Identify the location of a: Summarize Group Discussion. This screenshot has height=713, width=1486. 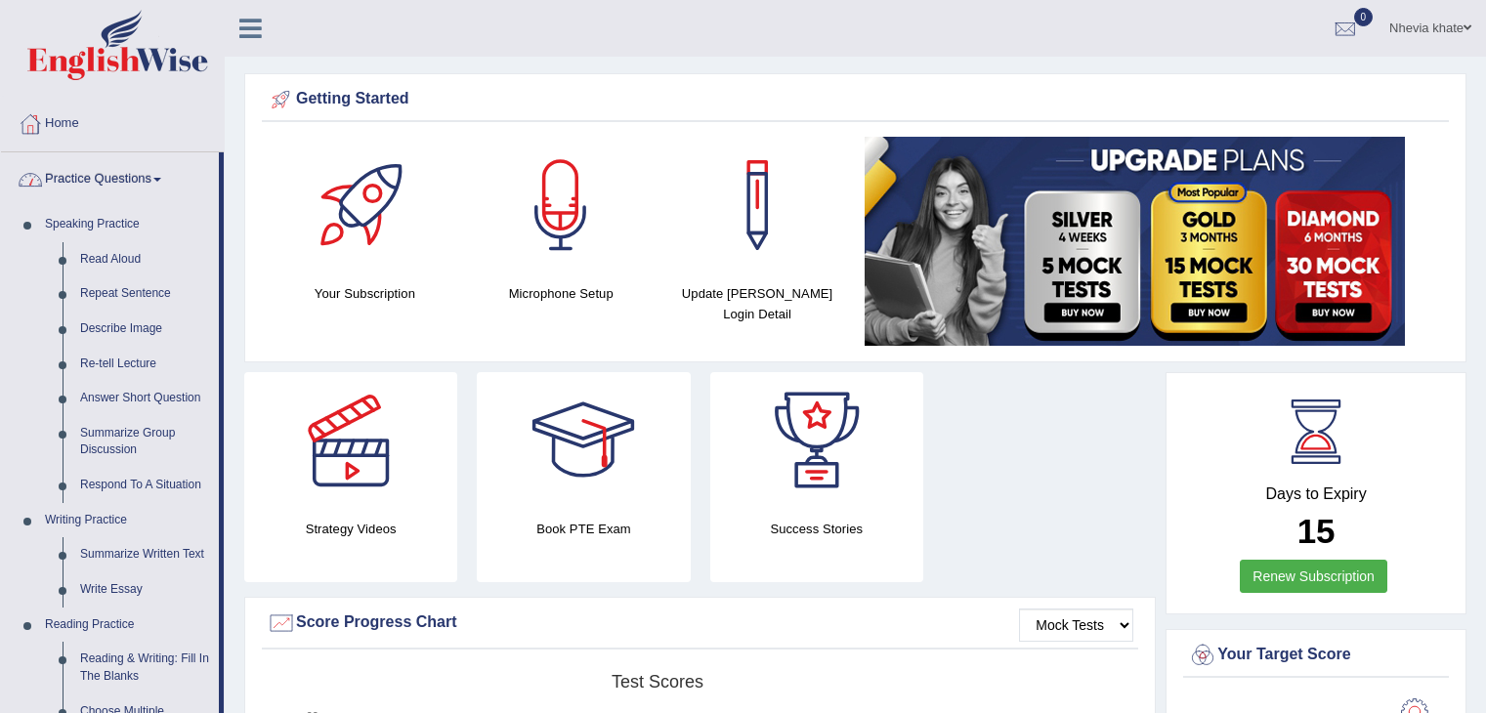
(145, 441).